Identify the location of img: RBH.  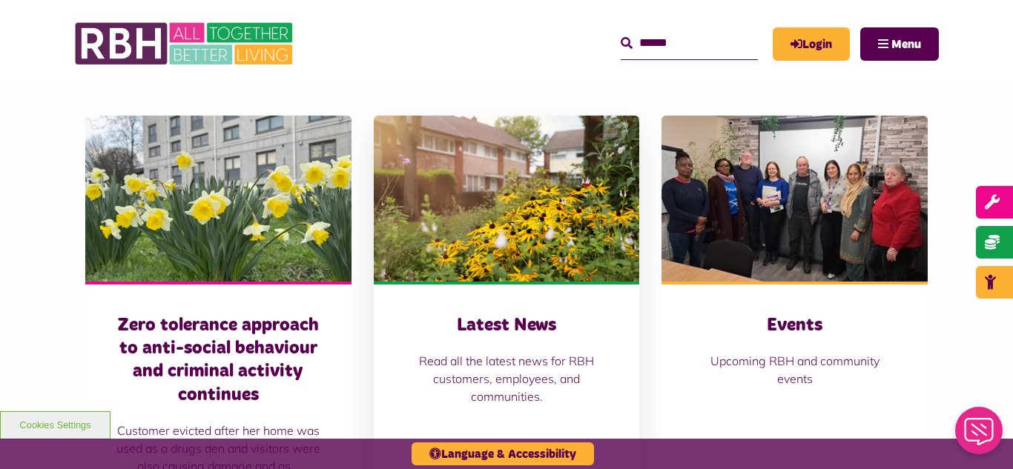
(185, 44).